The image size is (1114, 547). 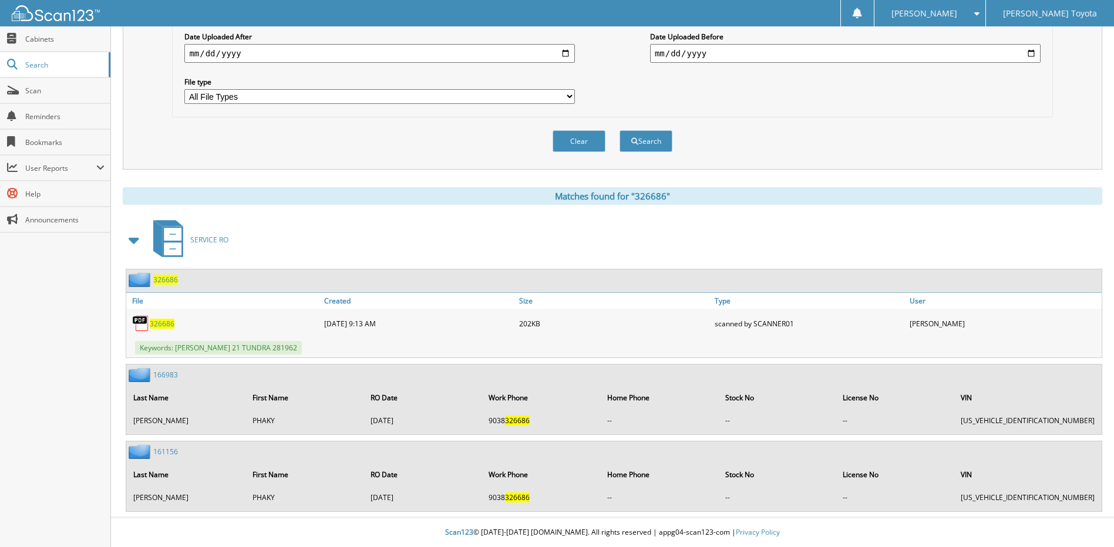 I want to click on div: scanned by SCANNER01, so click(x=809, y=324).